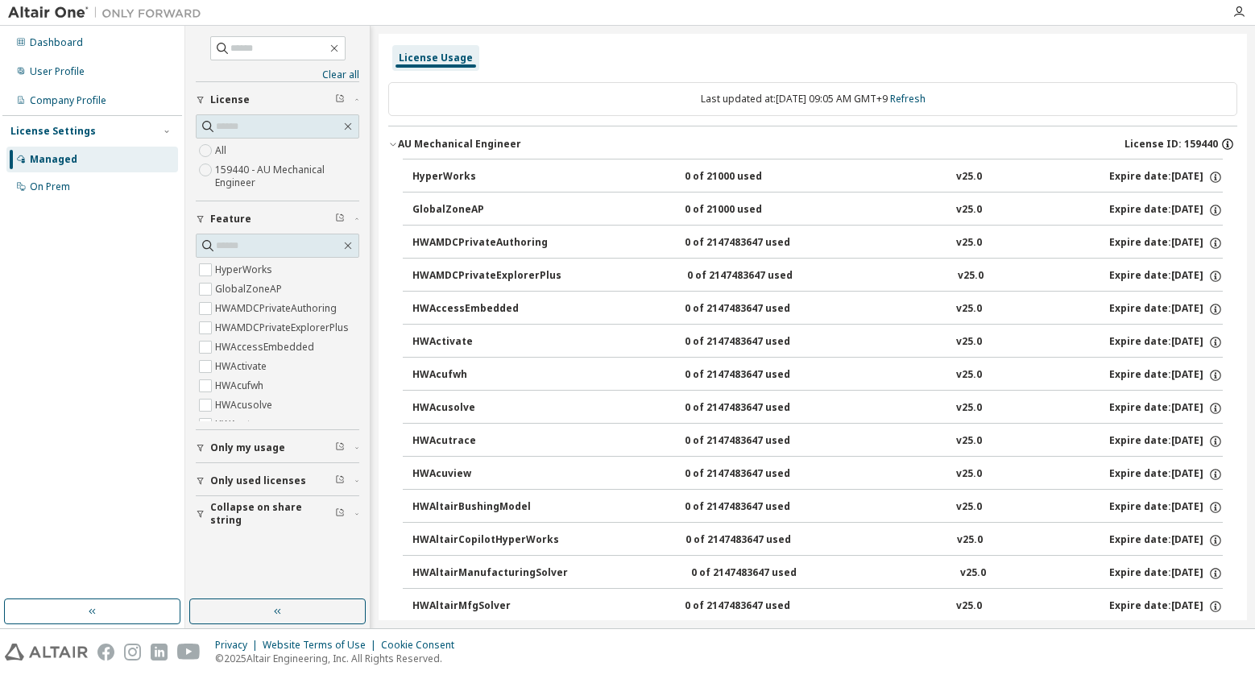 Image resolution: width=1255 pixels, height=675 pixels. I want to click on label: HWAcufwh, so click(241, 386).